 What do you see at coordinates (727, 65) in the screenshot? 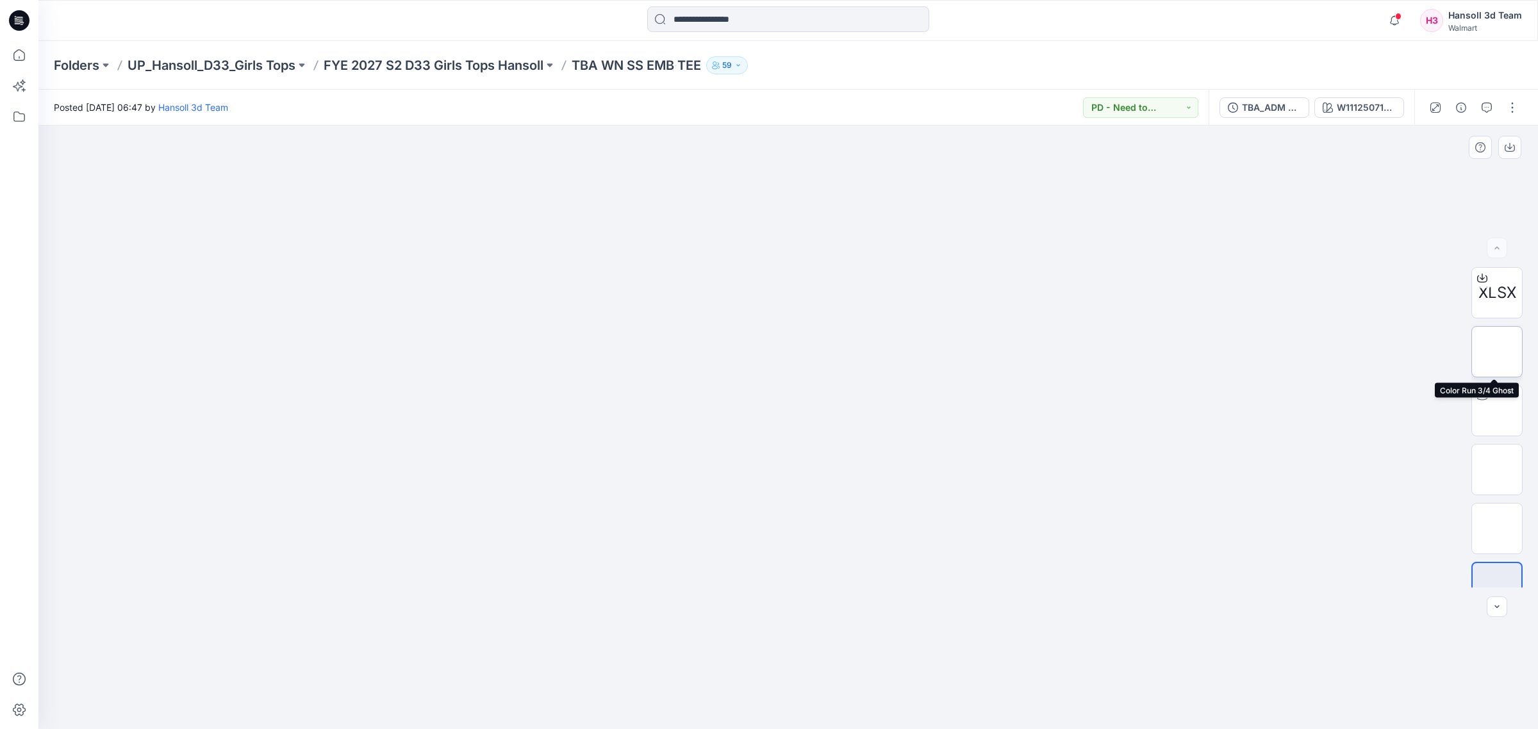
I see `p: 59` at bounding box center [727, 65].